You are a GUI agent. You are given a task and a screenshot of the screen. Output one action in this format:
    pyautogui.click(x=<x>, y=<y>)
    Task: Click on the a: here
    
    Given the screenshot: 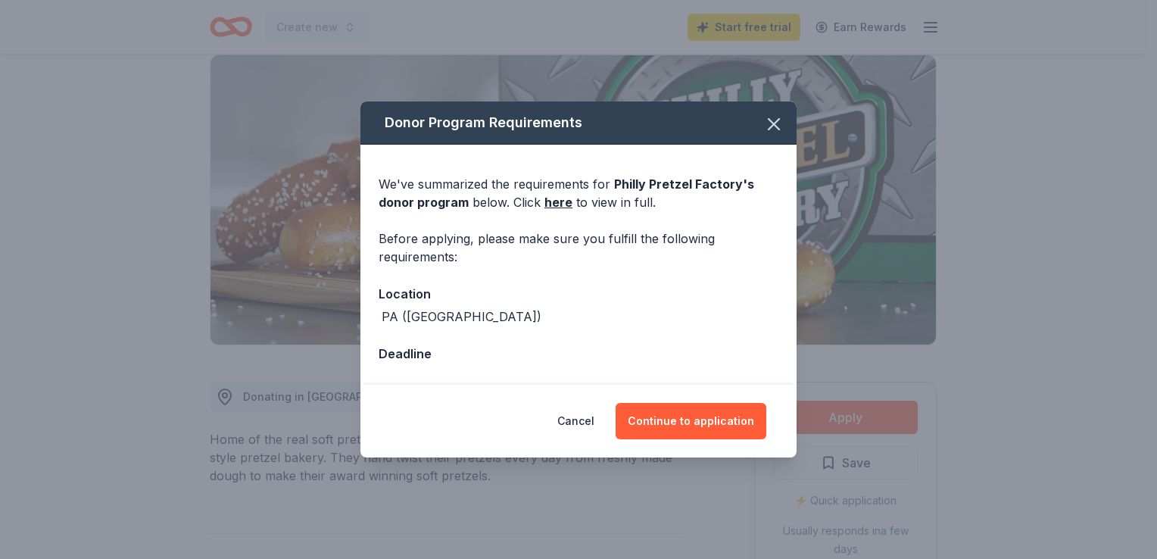 What is the action you would take?
    pyautogui.click(x=558, y=202)
    